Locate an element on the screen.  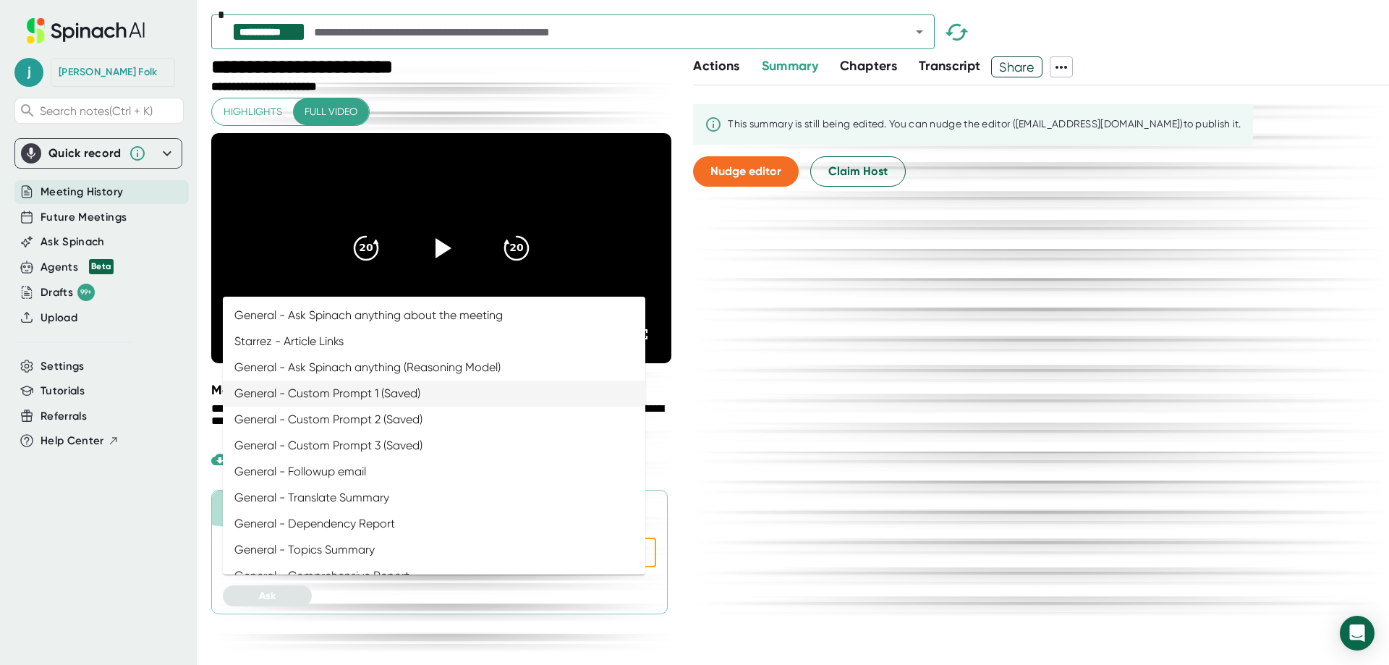
li: General - Ask Spinach anything (Reasoning Model) is located at coordinates (434, 367).